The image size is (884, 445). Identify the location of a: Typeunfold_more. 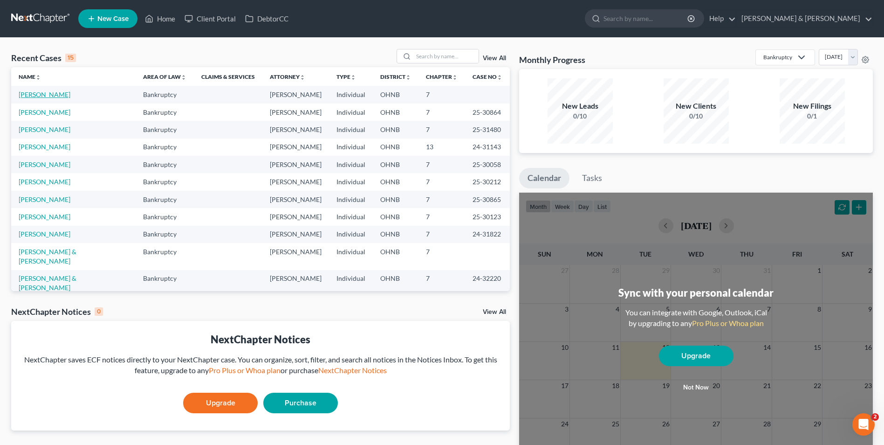
(346, 76).